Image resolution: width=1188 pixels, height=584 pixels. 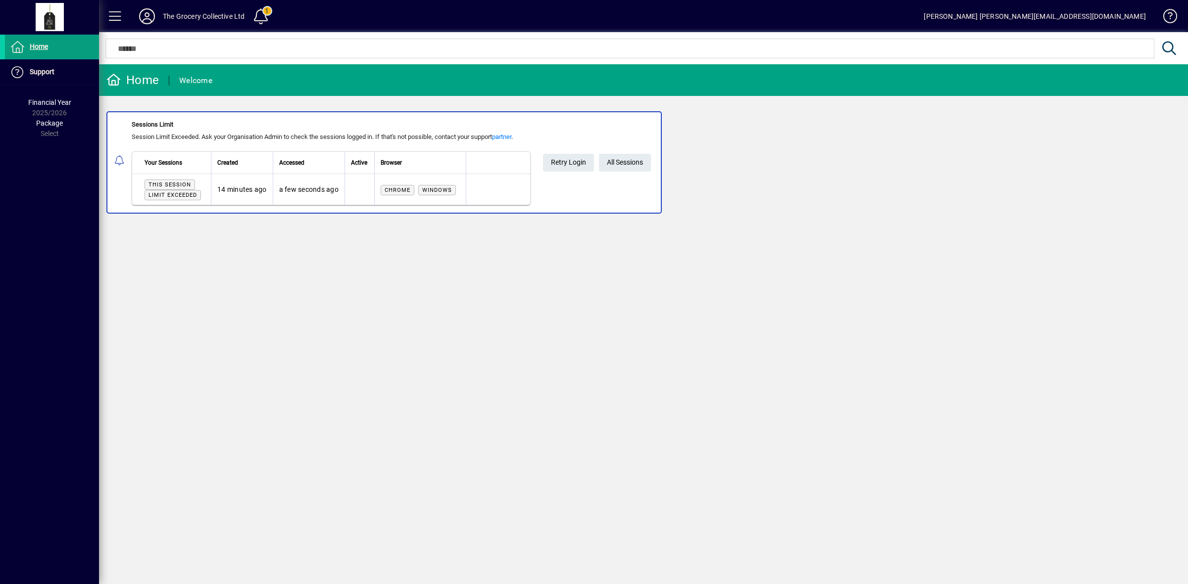 What do you see at coordinates (195, 81) in the screenshot?
I see `div: Welcome` at bounding box center [195, 81].